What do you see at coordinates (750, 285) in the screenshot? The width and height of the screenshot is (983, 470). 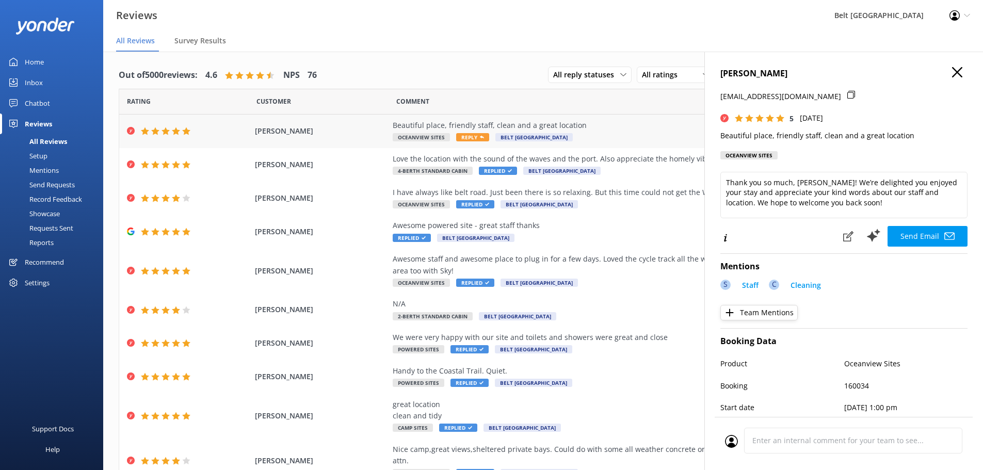 I see `p: Staff` at bounding box center [750, 285].